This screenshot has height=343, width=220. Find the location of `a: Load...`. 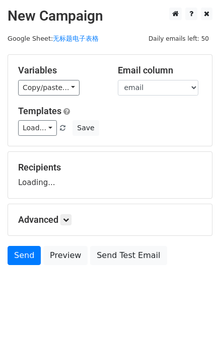

a: Load... is located at coordinates (37, 128).